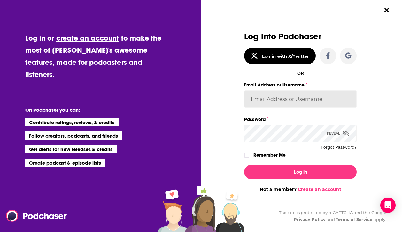  I want to click on button: Log In, so click(301, 172).